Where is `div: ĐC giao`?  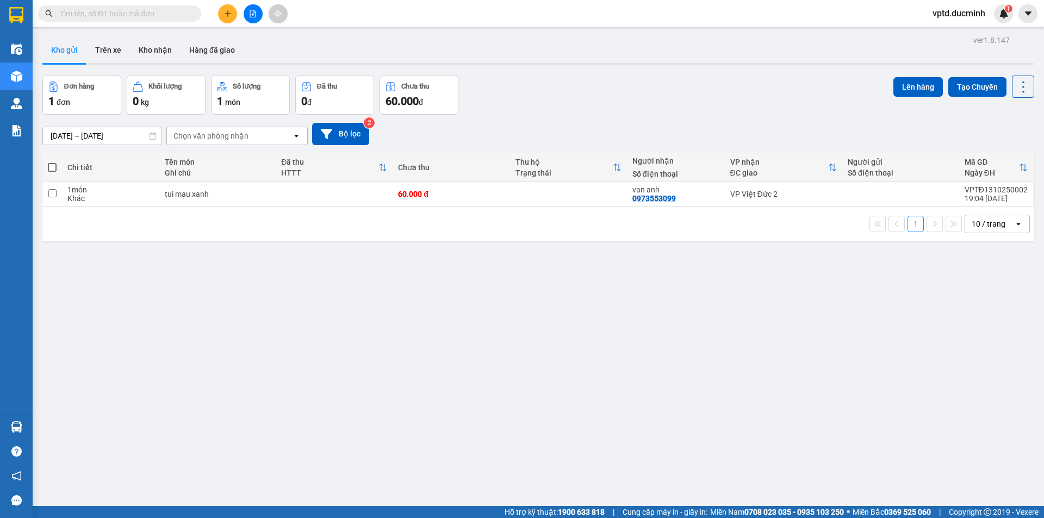
div: ĐC giao is located at coordinates (780, 173).